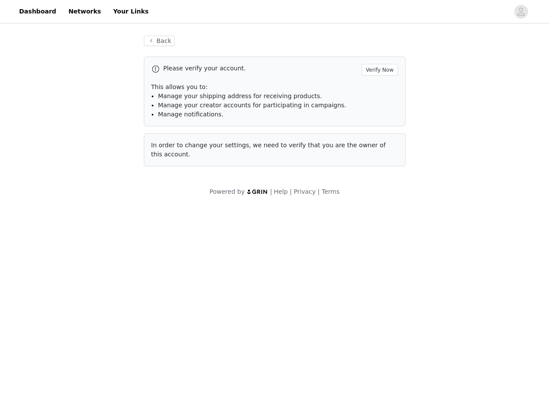 The width and height of the screenshot is (549, 417). I want to click on span: In order to change your settings, we need to verify that you are the owner of this account., so click(269, 150).